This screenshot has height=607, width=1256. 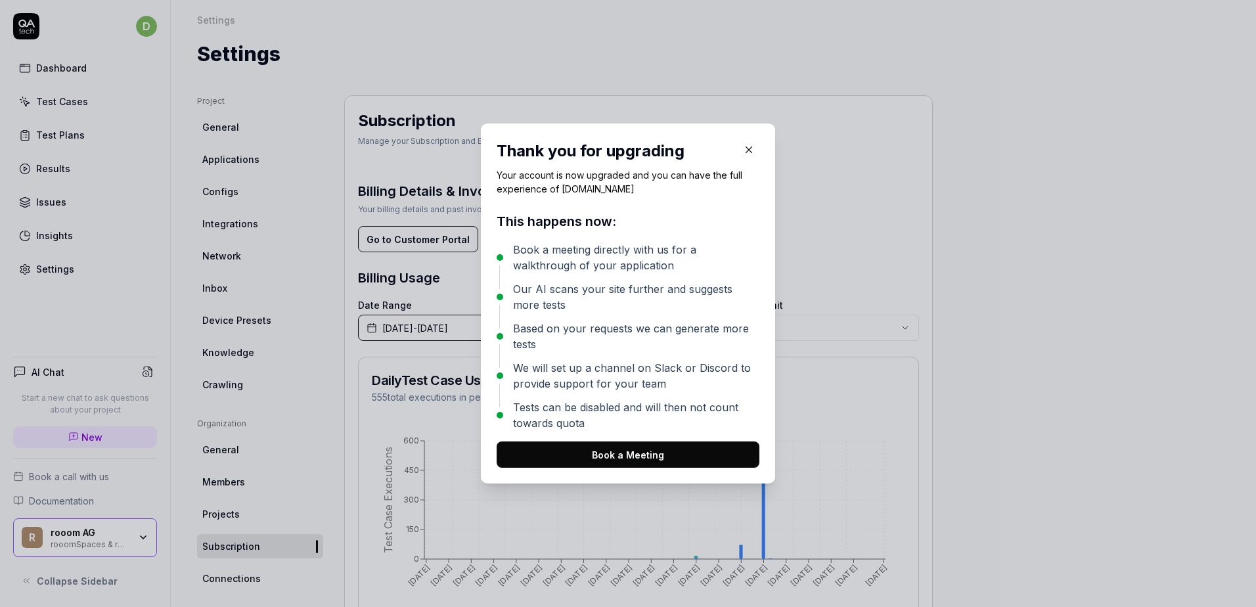 What do you see at coordinates (636, 336) in the screenshot?
I see `p: Based on your requests we can generate more tests` at bounding box center [636, 336].